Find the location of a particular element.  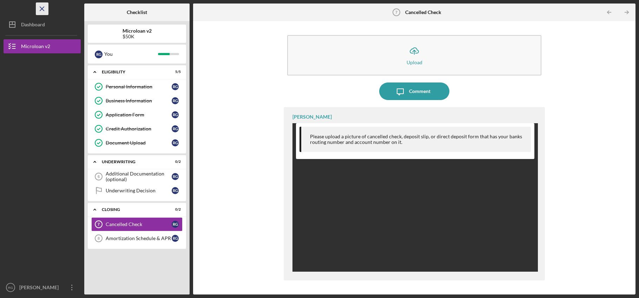

div: Underwriting is located at coordinates (132, 162).